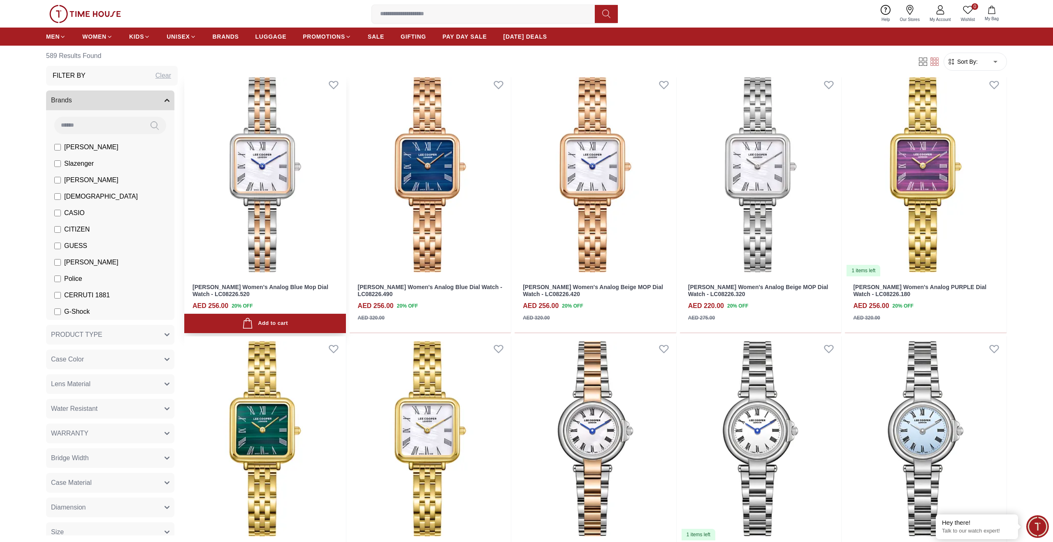  What do you see at coordinates (265, 439) in the screenshot?
I see `img: Lee Cooper Women's Analog Green Dial Watch - LC08226.170` at bounding box center [265, 439].